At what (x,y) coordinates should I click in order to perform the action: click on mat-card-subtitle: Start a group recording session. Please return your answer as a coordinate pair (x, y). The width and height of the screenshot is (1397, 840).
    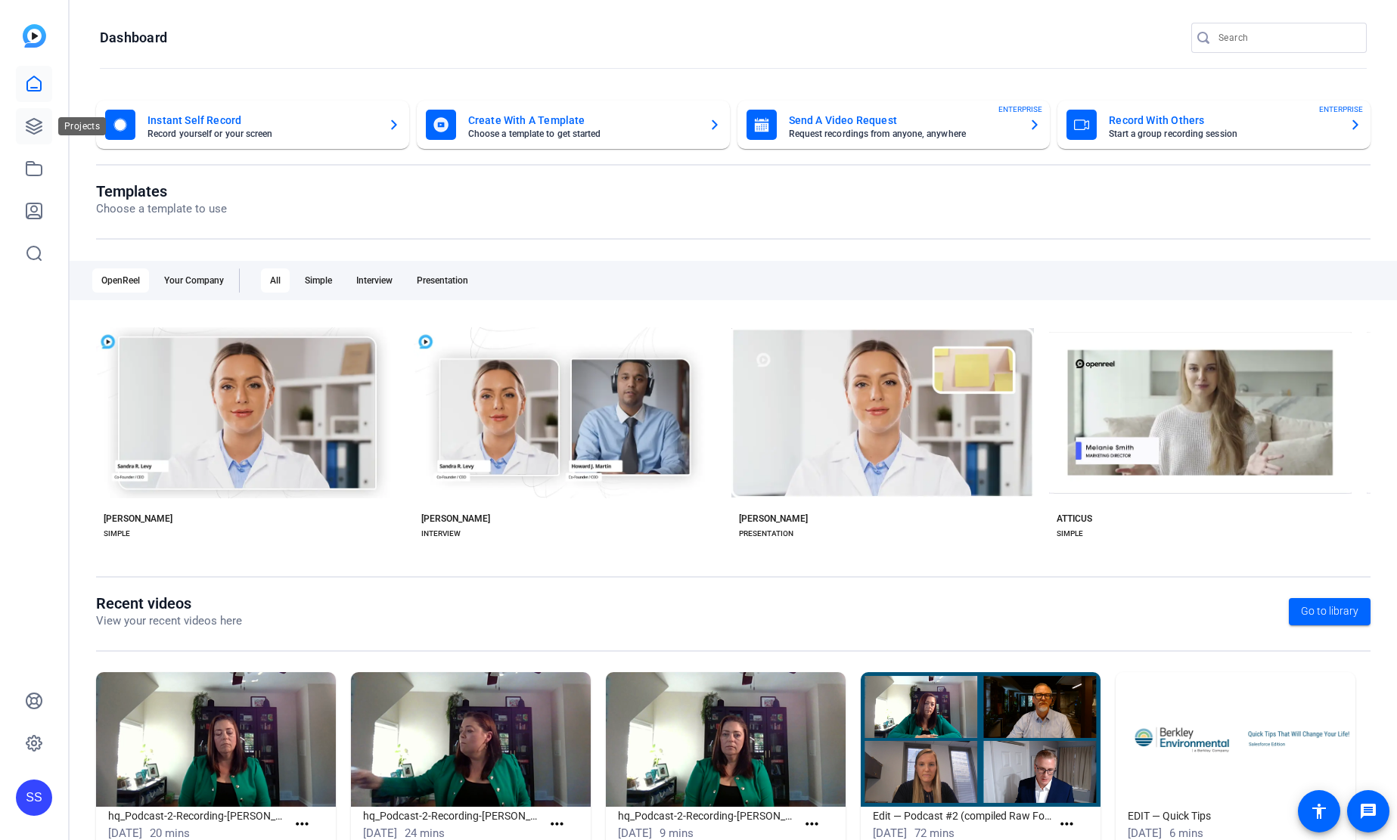
    Looking at the image, I should click on (1223, 134).